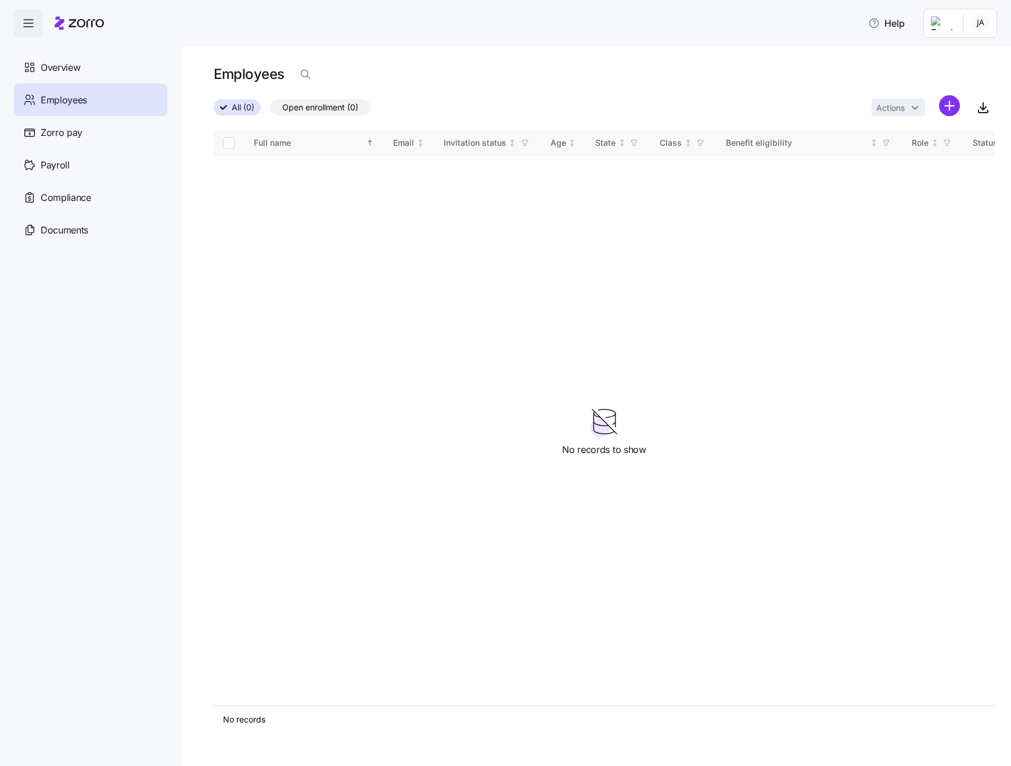  What do you see at coordinates (64, 230) in the screenshot?
I see `span: Documents` at bounding box center [64, 230].